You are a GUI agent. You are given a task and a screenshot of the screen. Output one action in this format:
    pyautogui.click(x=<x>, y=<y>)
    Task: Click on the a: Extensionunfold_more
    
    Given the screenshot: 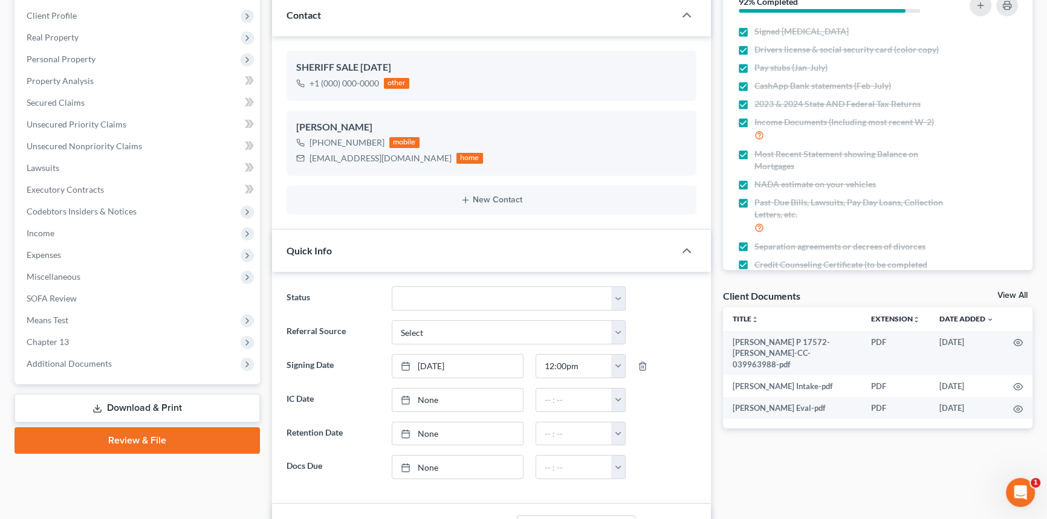 What is the action you would take?
    pyautogui.click(x=895, y=319)
    